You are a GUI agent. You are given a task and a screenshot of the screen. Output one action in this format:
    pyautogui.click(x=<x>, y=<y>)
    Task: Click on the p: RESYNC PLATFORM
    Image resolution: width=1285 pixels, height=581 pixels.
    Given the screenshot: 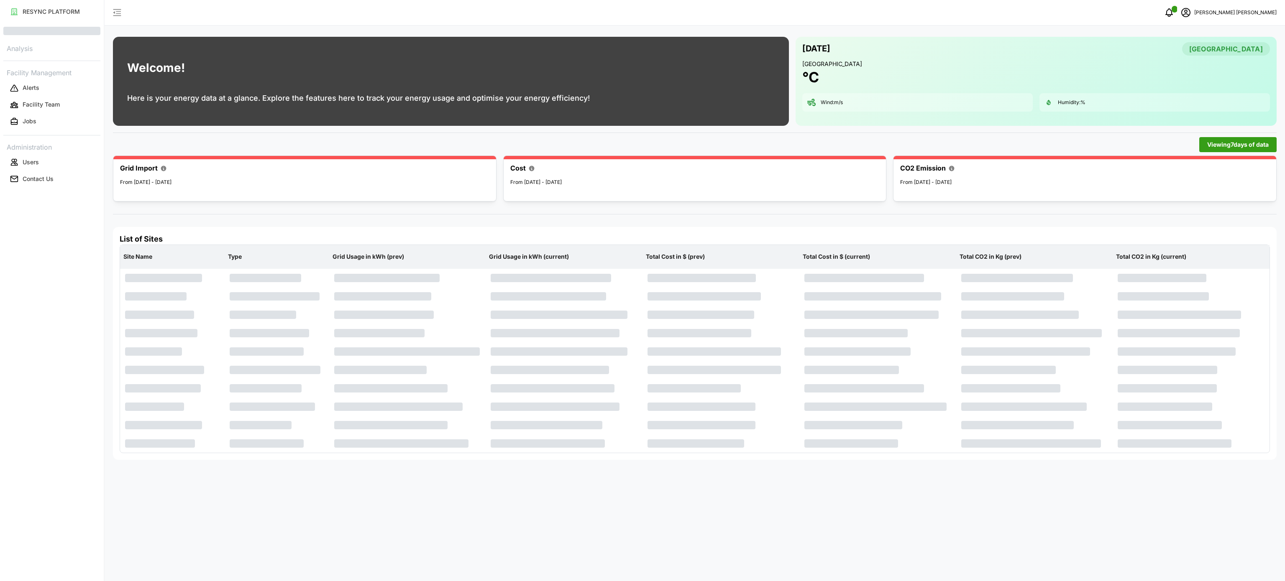 What is the action you would take?
    pyautogui.click(x=51, y=12)
    